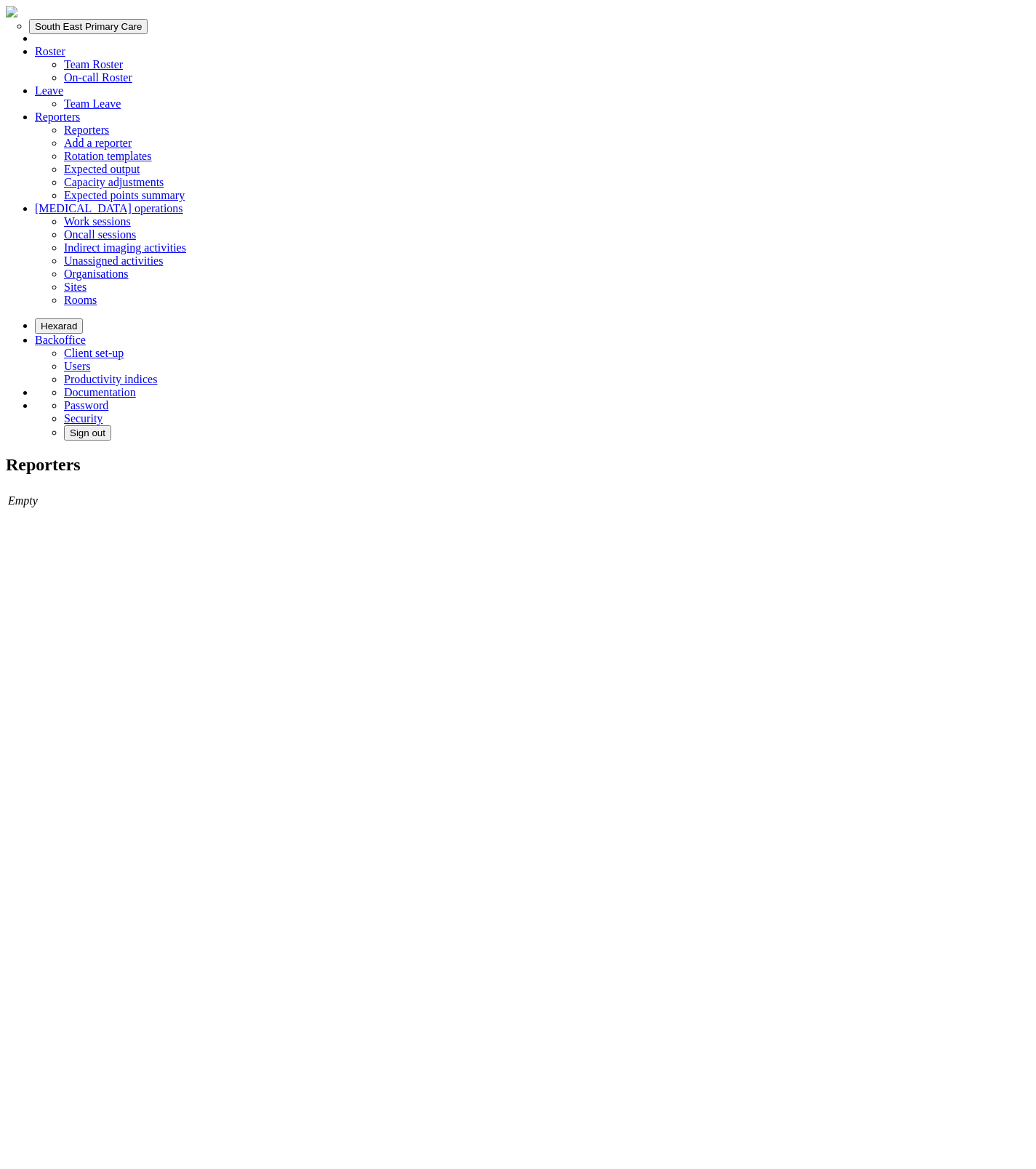 This screenshot has width=1036, height=1169. I want to click on a: Rotation templates, so click(108, 156).